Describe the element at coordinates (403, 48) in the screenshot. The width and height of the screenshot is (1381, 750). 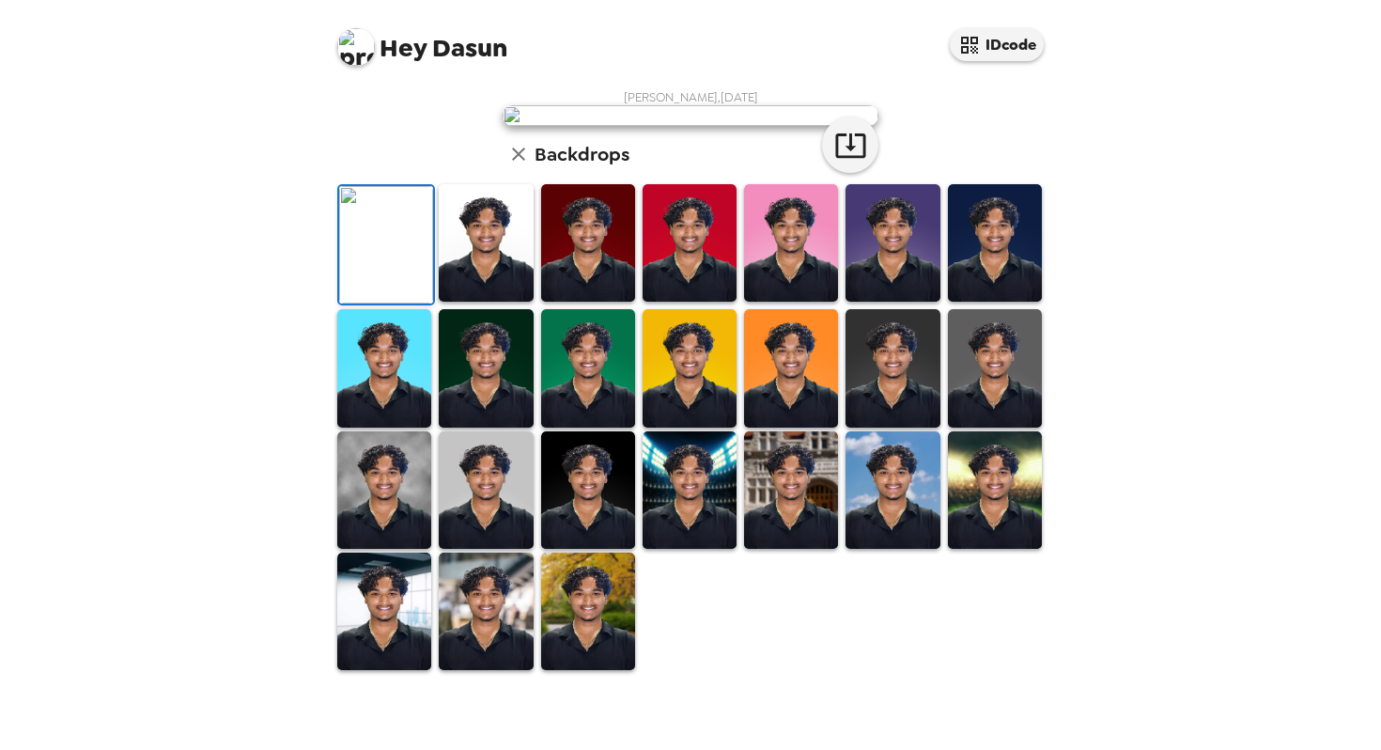
I see `span: Hey` at that location.